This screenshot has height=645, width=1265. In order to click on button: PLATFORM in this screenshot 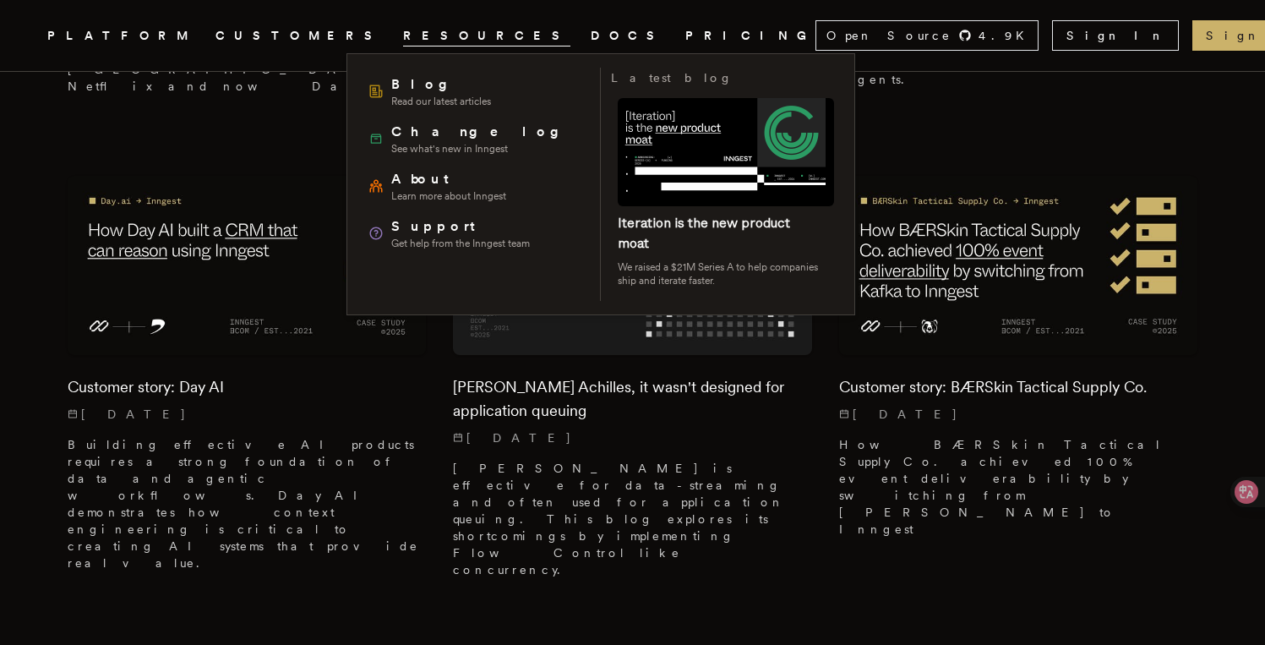, I will do `click(121, 35)`.